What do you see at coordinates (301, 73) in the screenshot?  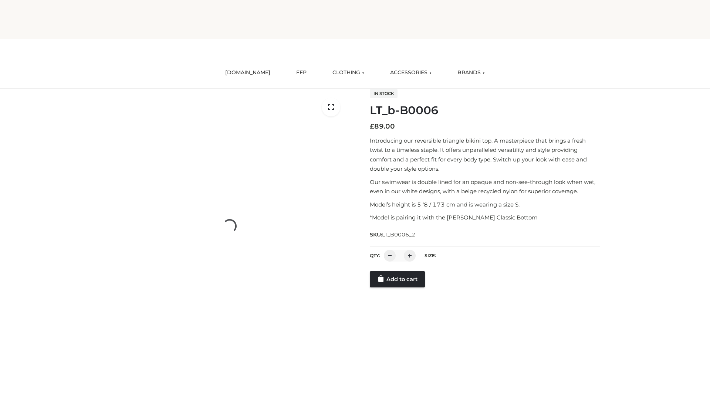 I see `a: FFP` at bounding box center [301, 73].